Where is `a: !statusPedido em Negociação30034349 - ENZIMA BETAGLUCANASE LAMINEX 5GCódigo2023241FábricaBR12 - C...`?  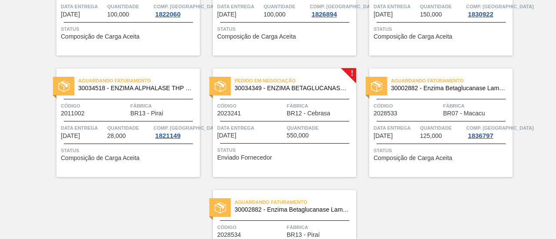
a: !statusPedido em Negociação30034349 - ENZIMA BETAGLUCANASE LAMINEX 5GCódigo2023241FábricaBR12 - C... is located at coordinates (278, 123).